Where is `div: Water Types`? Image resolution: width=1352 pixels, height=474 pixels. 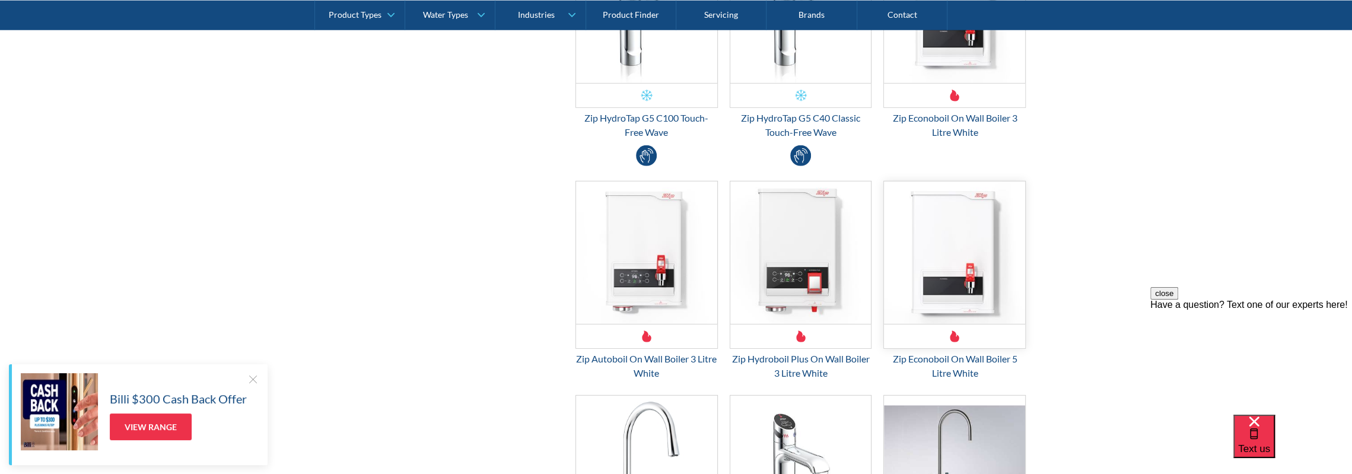
div: Water Types is located at coordinates (445, 14).